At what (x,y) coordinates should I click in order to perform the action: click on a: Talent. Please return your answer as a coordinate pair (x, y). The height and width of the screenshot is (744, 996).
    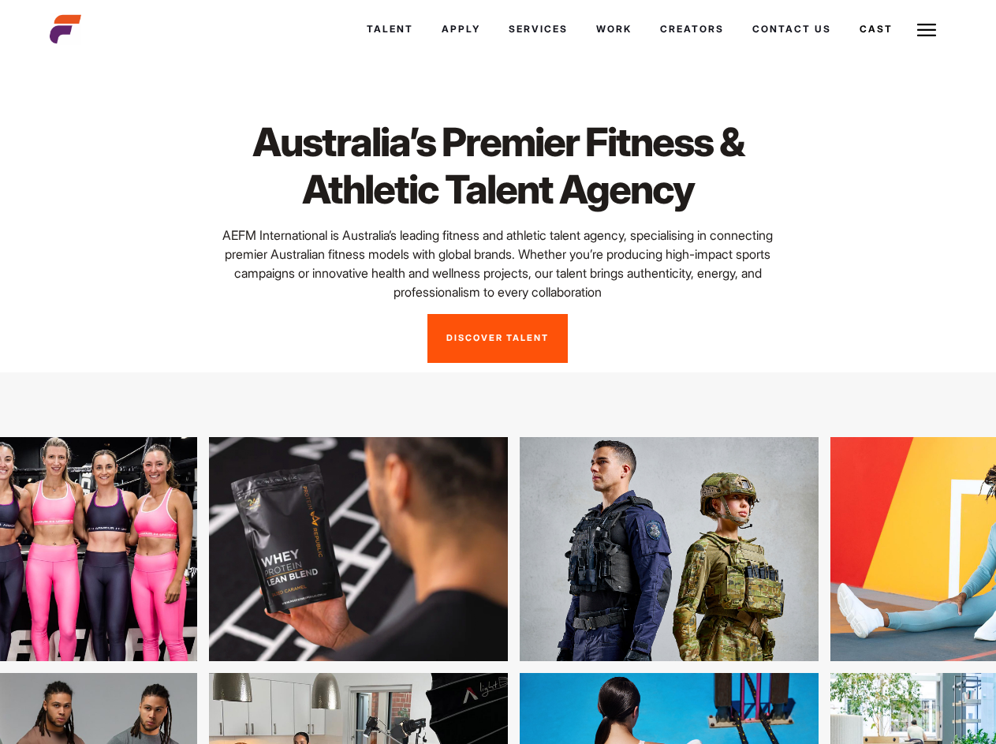
    Looking at the image, I should click on (390, 29).